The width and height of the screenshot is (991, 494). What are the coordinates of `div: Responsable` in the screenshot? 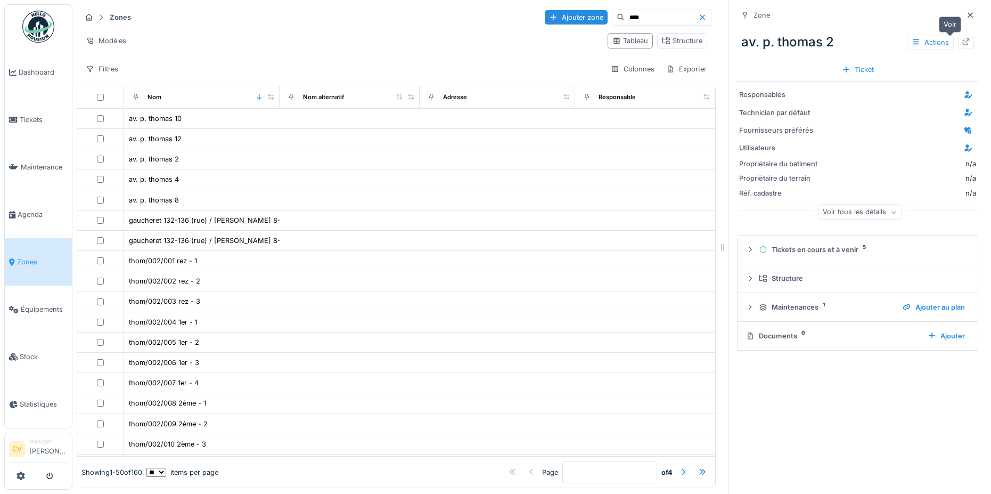 It's located at (617, 97).